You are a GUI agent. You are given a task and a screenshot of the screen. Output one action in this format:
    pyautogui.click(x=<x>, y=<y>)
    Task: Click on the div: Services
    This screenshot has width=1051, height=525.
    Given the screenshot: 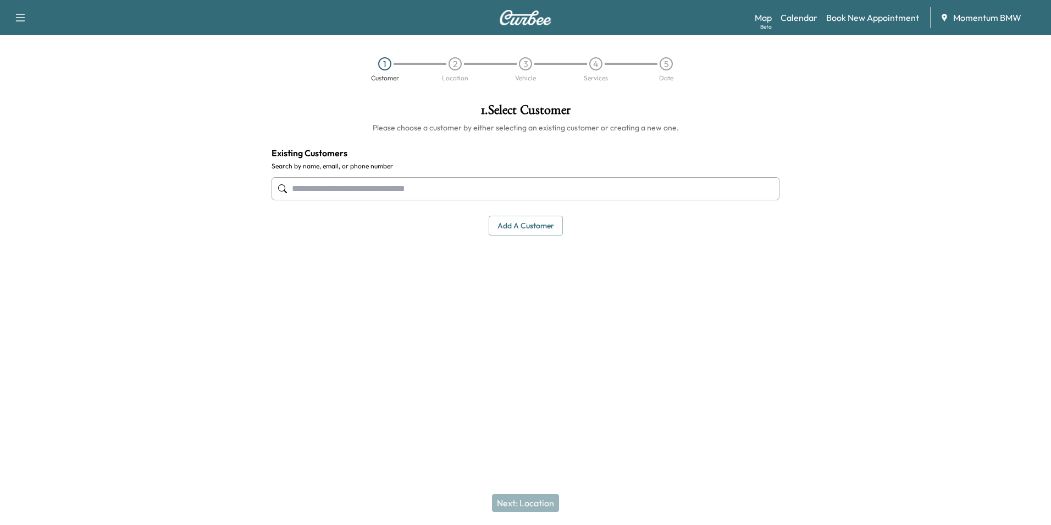 What is the action you would take?
    pyautogui.click(x=596, y=78)
    